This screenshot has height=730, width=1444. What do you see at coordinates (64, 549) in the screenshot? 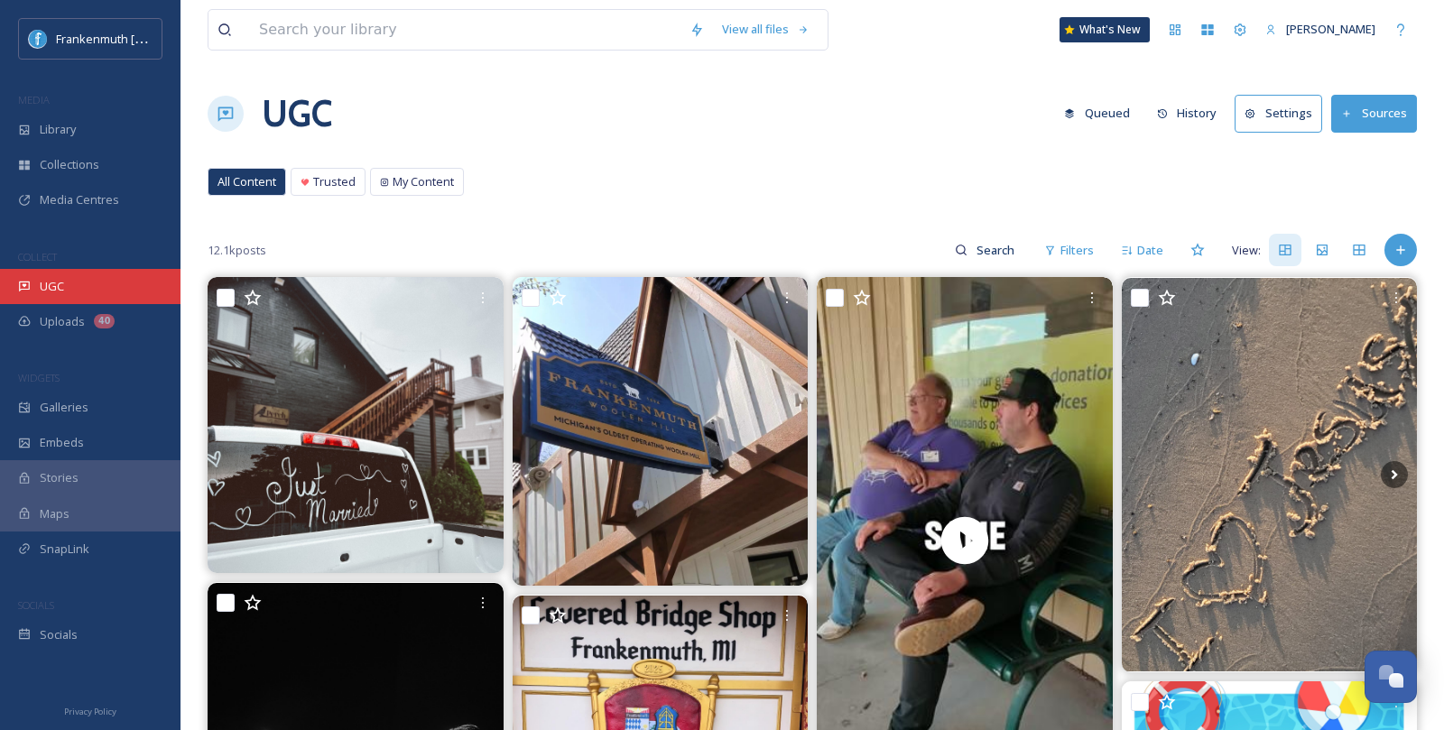
I see `span: SnapLink` at bounding box center [64, 549].